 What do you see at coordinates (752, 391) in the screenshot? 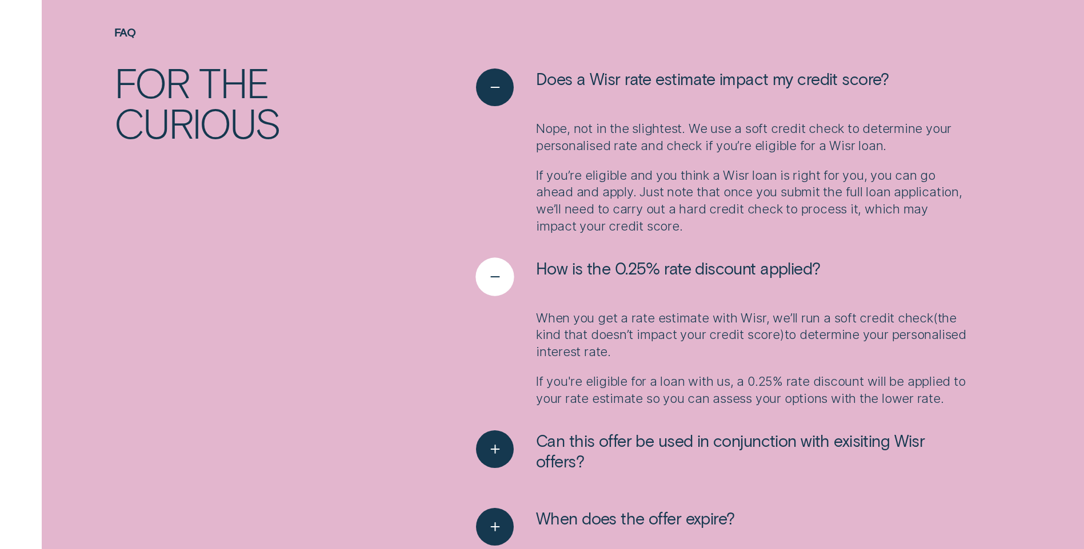
I see `p: If you're eligible for a loan with us, a 0.25% rate discount will be applied to your rate estimat...` at bounding box center [752, 391].